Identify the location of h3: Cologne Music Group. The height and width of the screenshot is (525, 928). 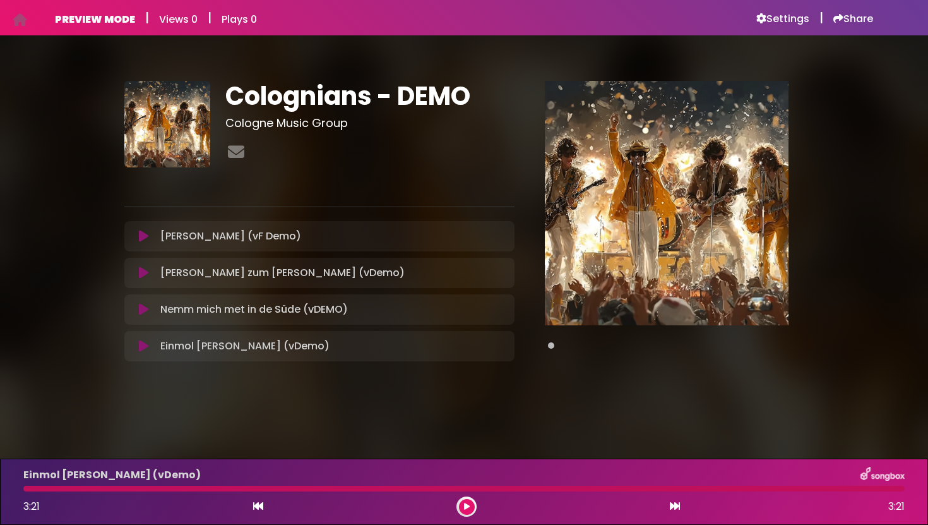
(369, 123).